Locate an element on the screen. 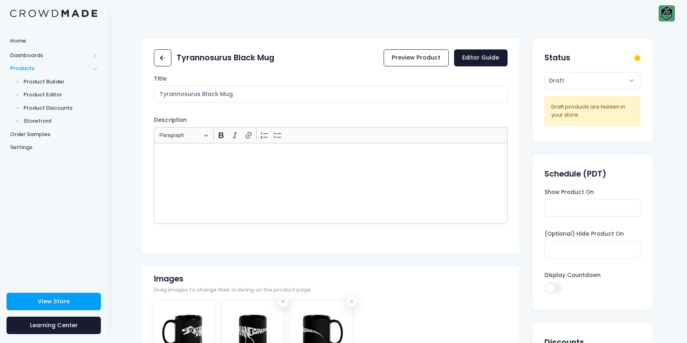 The width and height of the screenshot is (687, 343). span: Product Builder is located at coordinates (60, 82).